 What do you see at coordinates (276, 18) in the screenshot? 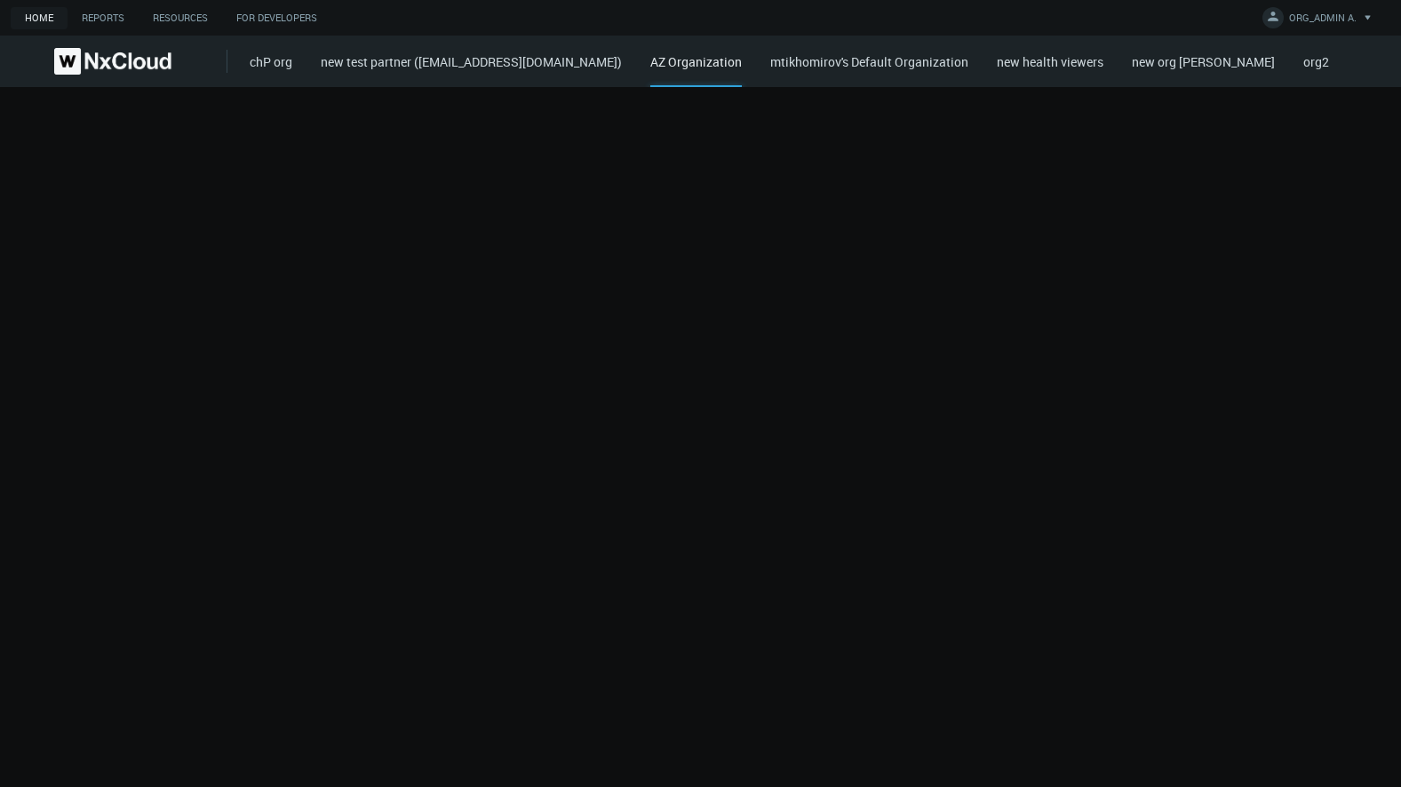
I see `a: For Developers` at bounding box center [276, 18].